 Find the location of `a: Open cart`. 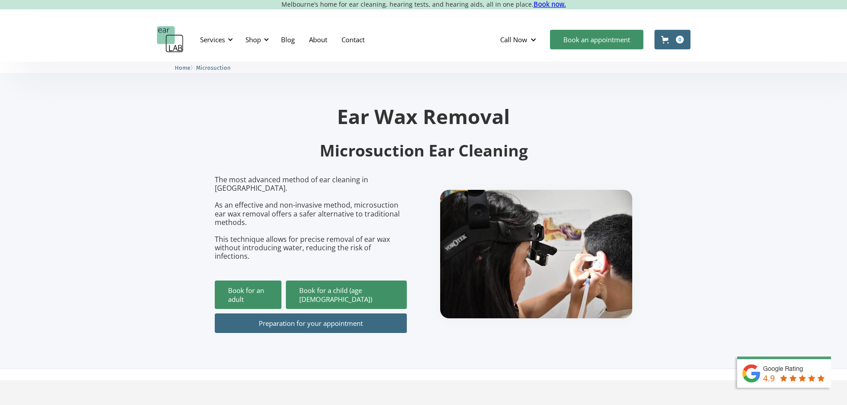

a: Open cart is located at coordinates (672, 40).